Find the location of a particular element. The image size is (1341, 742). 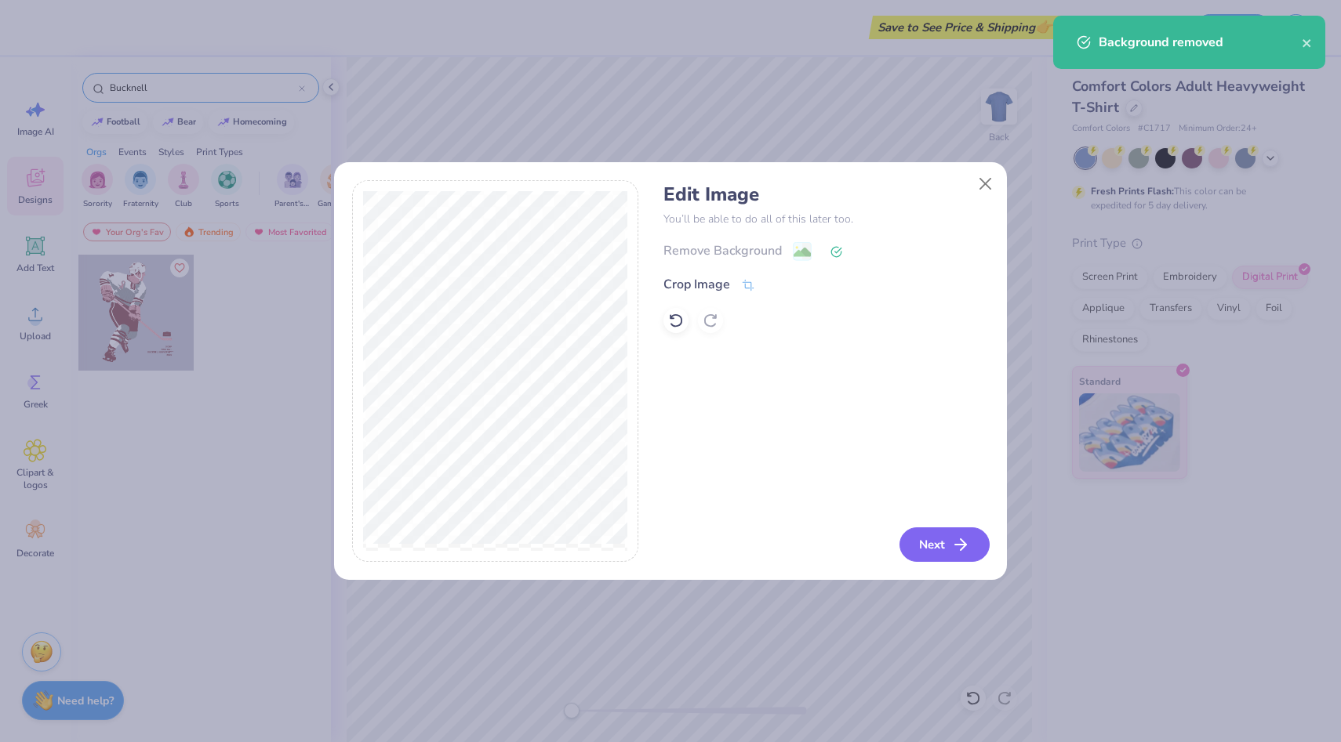

div: Crop Image is located at coordinates (696, 285).